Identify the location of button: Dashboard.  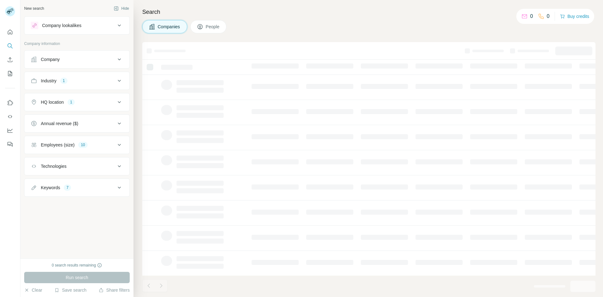
(10, 130).